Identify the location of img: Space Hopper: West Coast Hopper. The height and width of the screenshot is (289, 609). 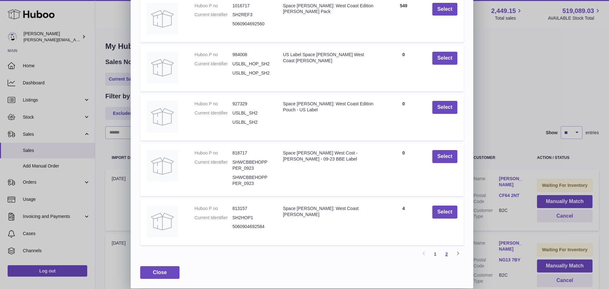
(162, 221).